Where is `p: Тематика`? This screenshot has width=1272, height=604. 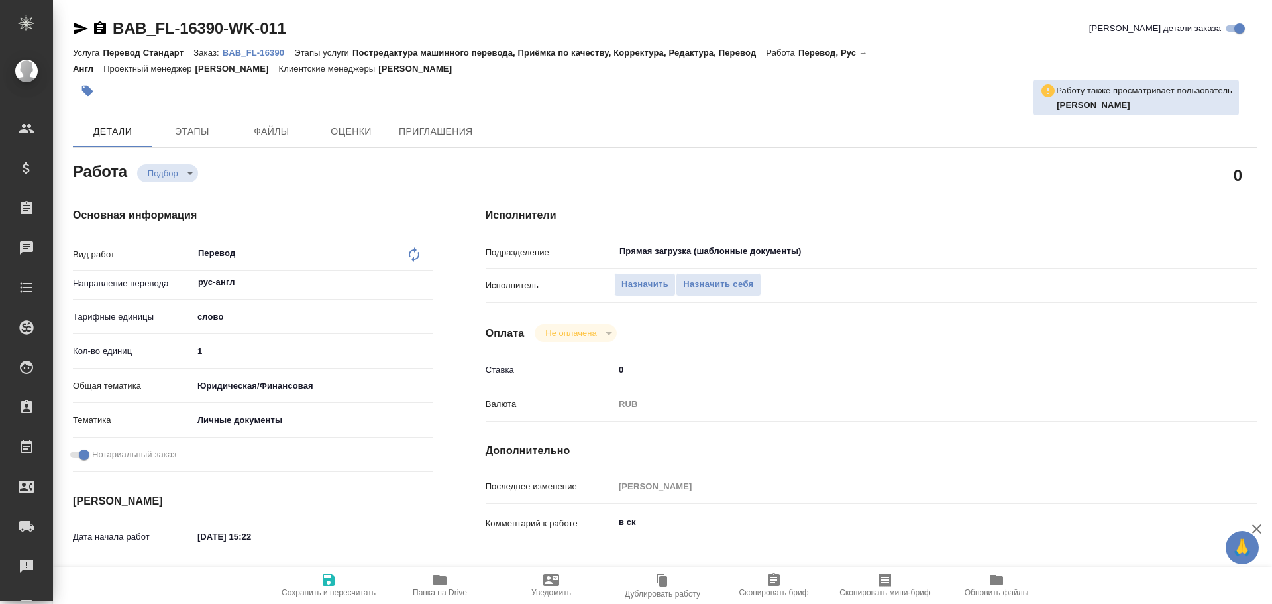 p: Тематика is located at coordinates (133, 420).